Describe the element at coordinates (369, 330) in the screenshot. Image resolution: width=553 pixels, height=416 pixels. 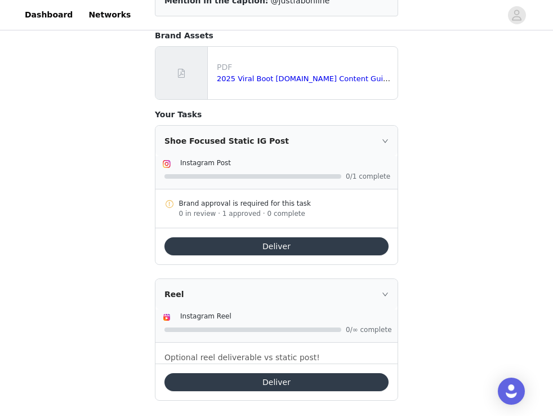
I see `span: 0/∞ complete` at that location.